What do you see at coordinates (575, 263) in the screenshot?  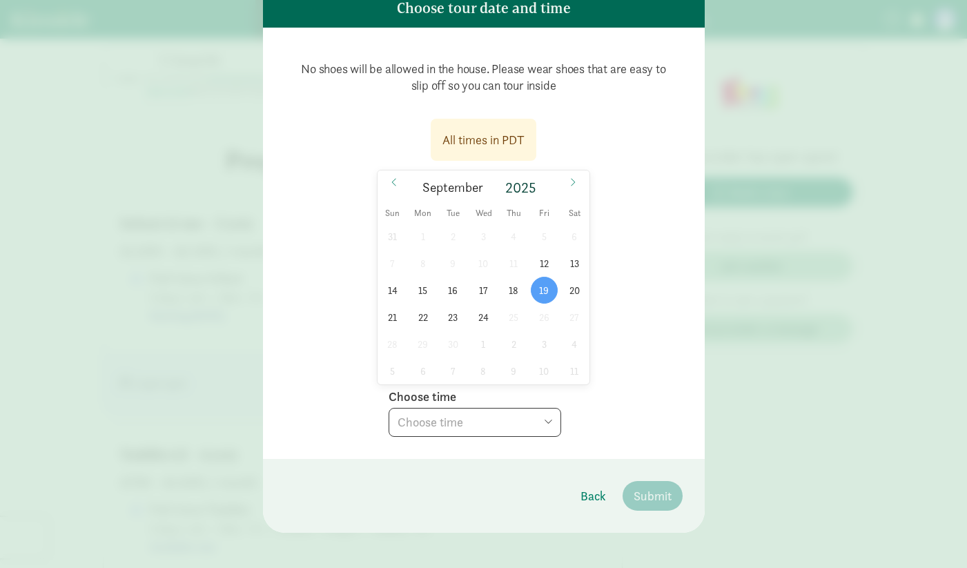 I see `span: September 13, 2025` at bounding box center [575, 263].